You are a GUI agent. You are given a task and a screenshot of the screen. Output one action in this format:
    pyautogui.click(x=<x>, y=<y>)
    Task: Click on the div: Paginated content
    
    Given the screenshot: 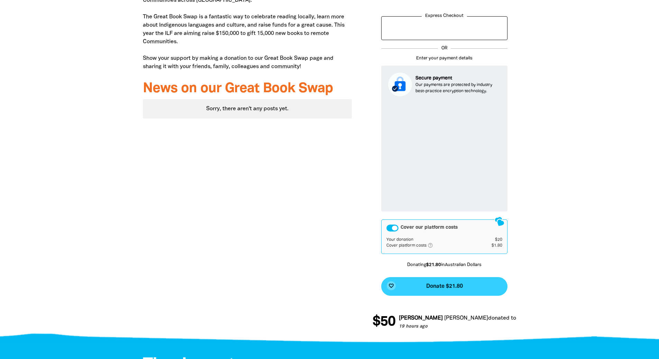 What is the action you would take?
    pyautogui.click(x=247, y=109)
    